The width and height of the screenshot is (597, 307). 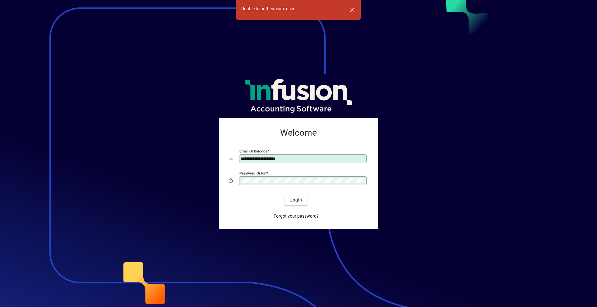 I want to click on div: Unable to authenticate user., so click(x=268, y=9).